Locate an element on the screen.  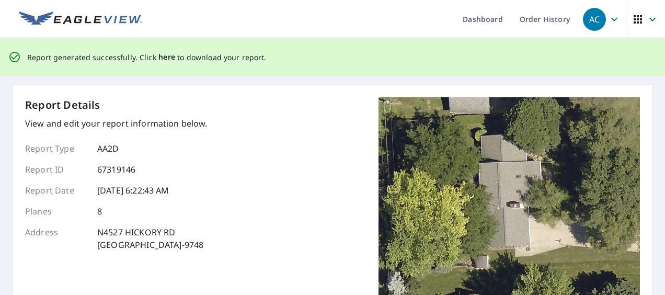
p: Report Date is located at coordinates (56, 190).